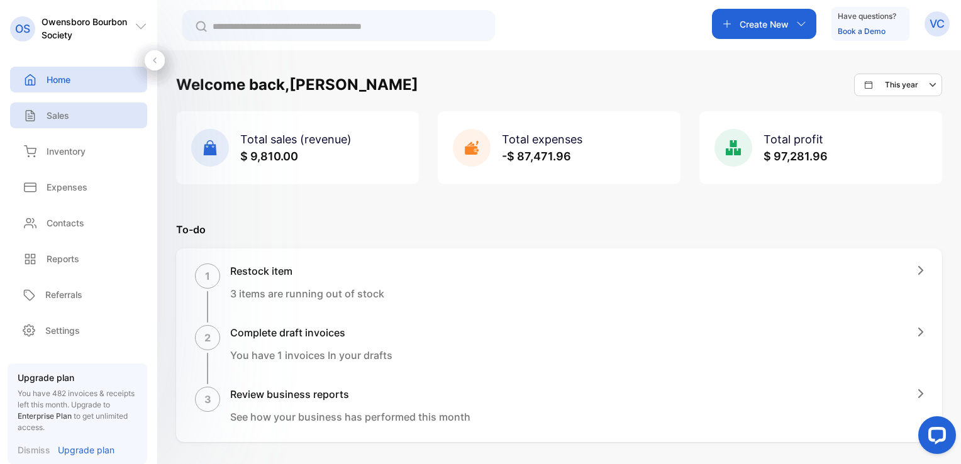 The width and height of the screenshot is (961, 464). What do you see at coordinates (296, 139) in the screenshot?
I see `span: Total sales (revenue)` at bounding box center [296, 139].